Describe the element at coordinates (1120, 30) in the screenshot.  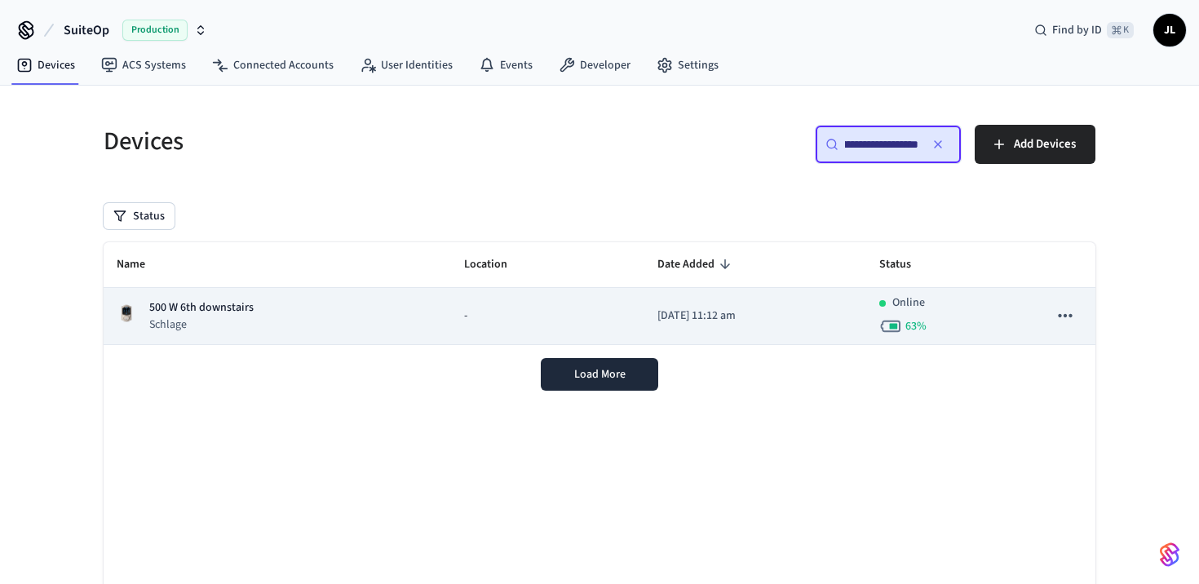
I see `span: ⌘ K` at that location.